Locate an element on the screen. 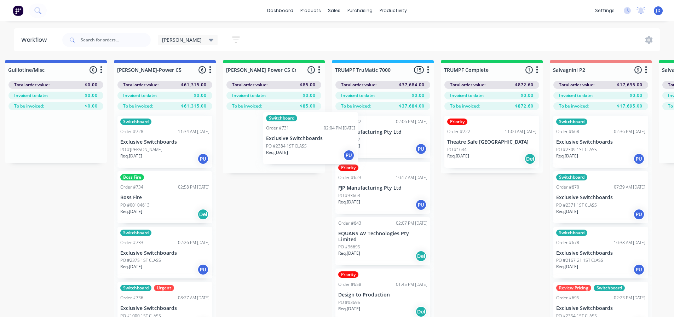 This screenshot has width=674, height=317. span: 15 is located at coordinates (419, 70).